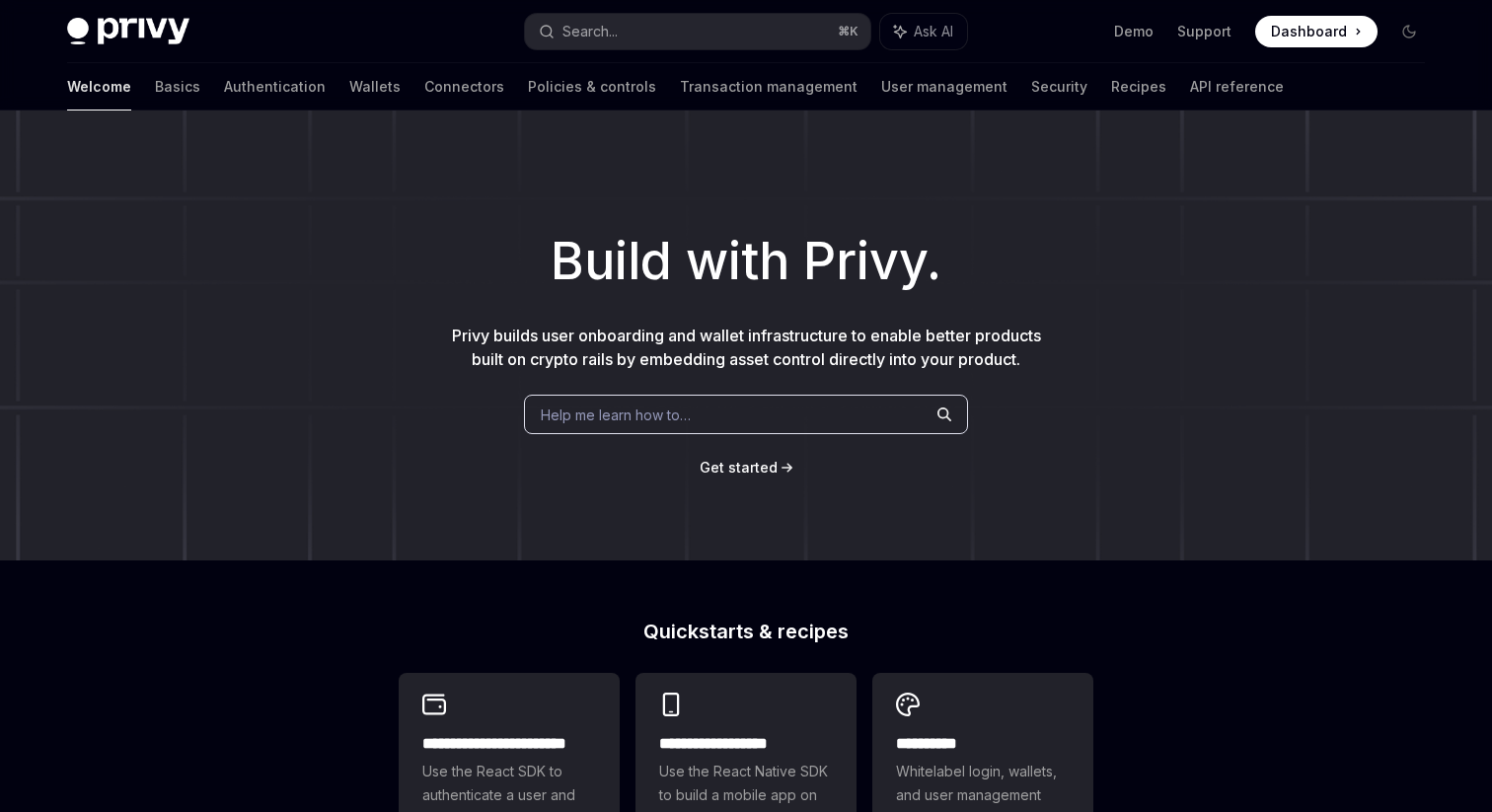  Describe the element at coordinates (945, 87) in the screenshot. I see `a: User management` at that location.